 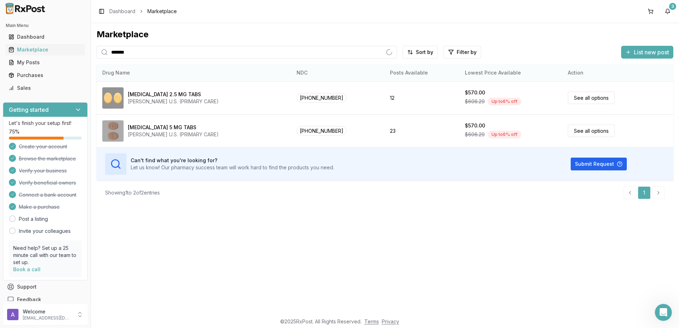 What do you see at coordinates (644, 193) in the screenshot?
I see `nav: pagination` at bounding box center [644, 193].